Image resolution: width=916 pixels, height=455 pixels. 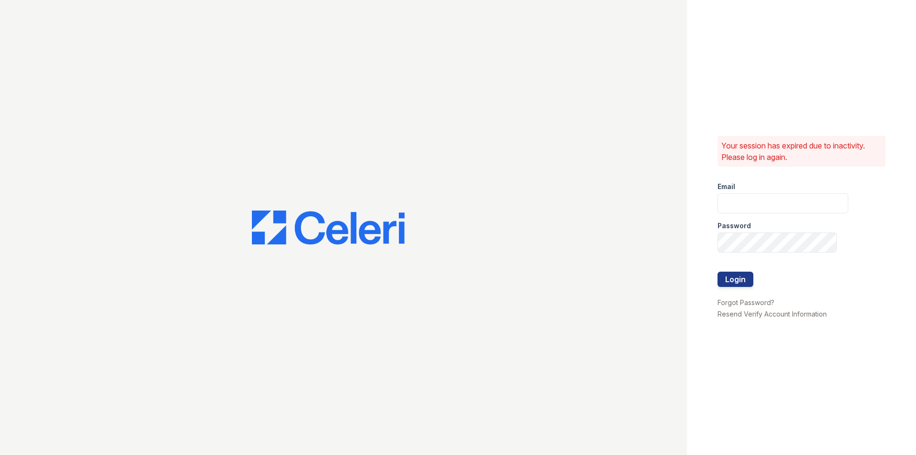 What do you see at coordinates (328, 228) in the screenshot?
I see `img: CE_Logo_Blue-a8612792a0a2168367f1c8372b55b34899dd931a85d93a1a3d3e32e68fde9ad4.png` at bounding box center [328, 228].